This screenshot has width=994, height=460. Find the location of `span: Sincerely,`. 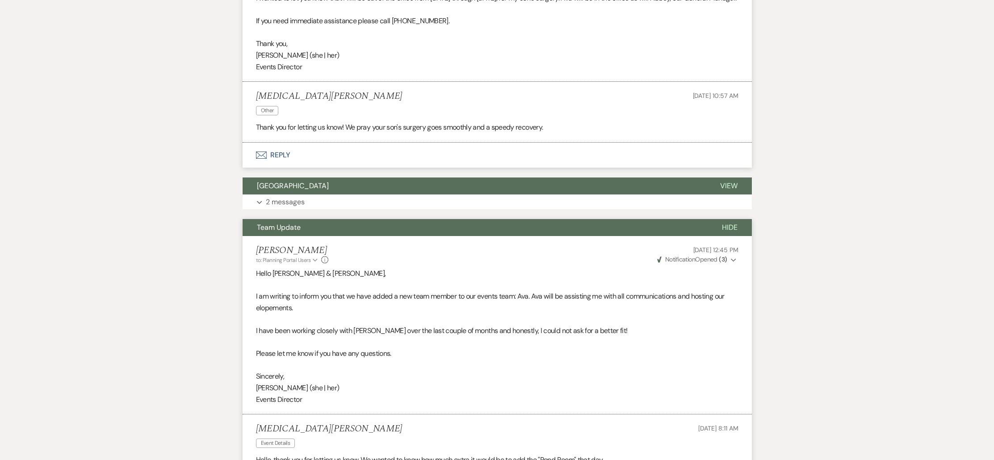

span: Sincerely, is located at coordinates (270, 376).